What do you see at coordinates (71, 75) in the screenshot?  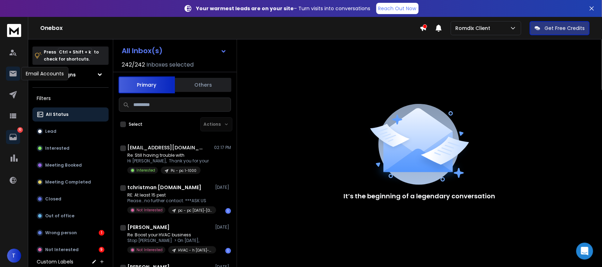 I see `button: All Campaigns` at bounding box center [71, 75].